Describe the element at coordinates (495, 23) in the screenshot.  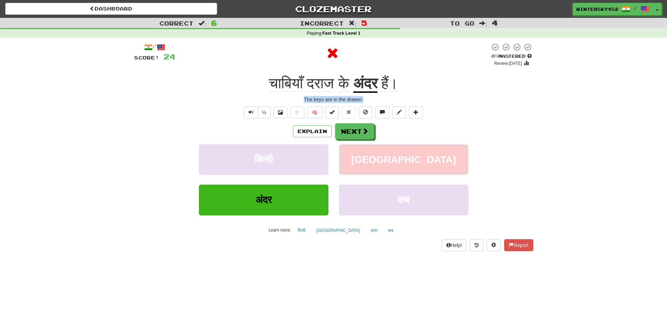
I see `span: 4` at that location.